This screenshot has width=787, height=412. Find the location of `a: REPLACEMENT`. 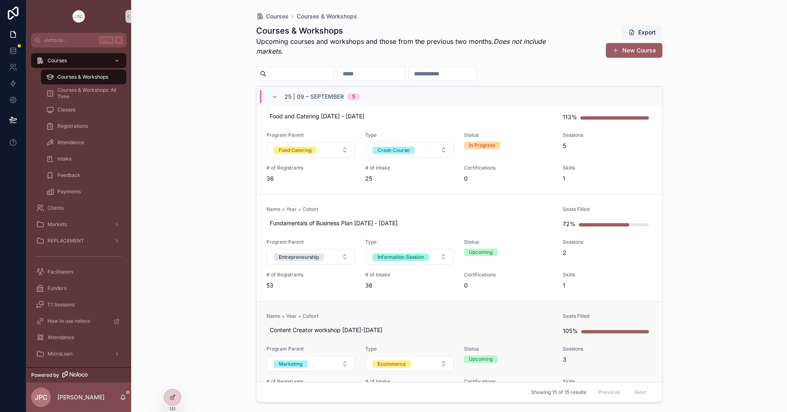

a: REPLACEMENT is located at coordinates (79, 241).